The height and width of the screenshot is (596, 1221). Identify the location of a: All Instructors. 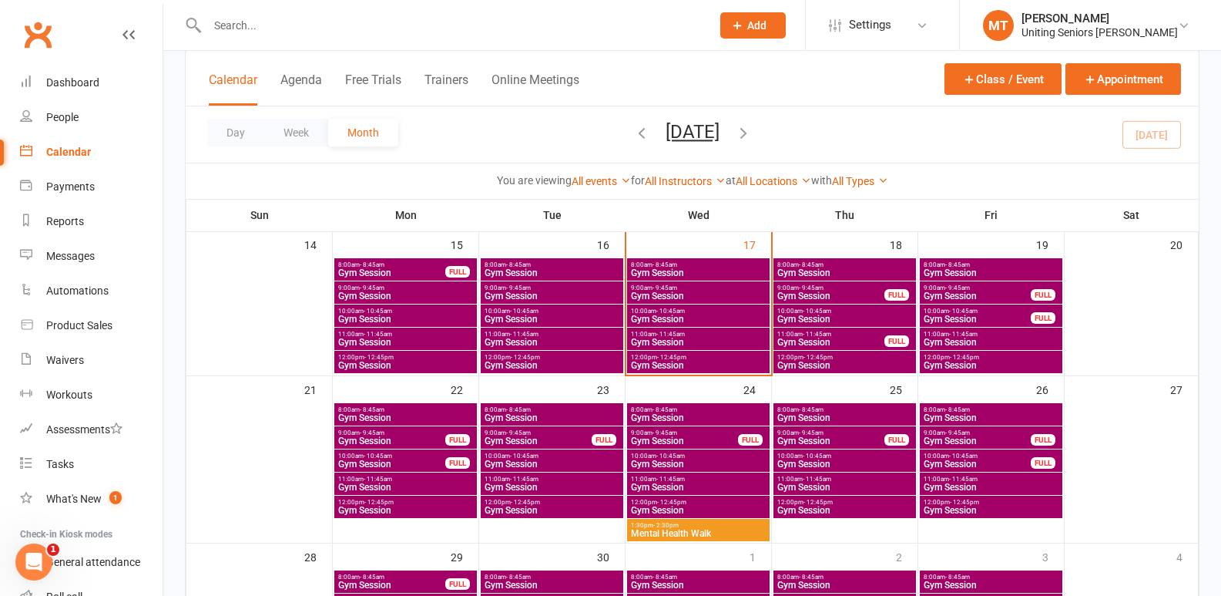
(685, 181).